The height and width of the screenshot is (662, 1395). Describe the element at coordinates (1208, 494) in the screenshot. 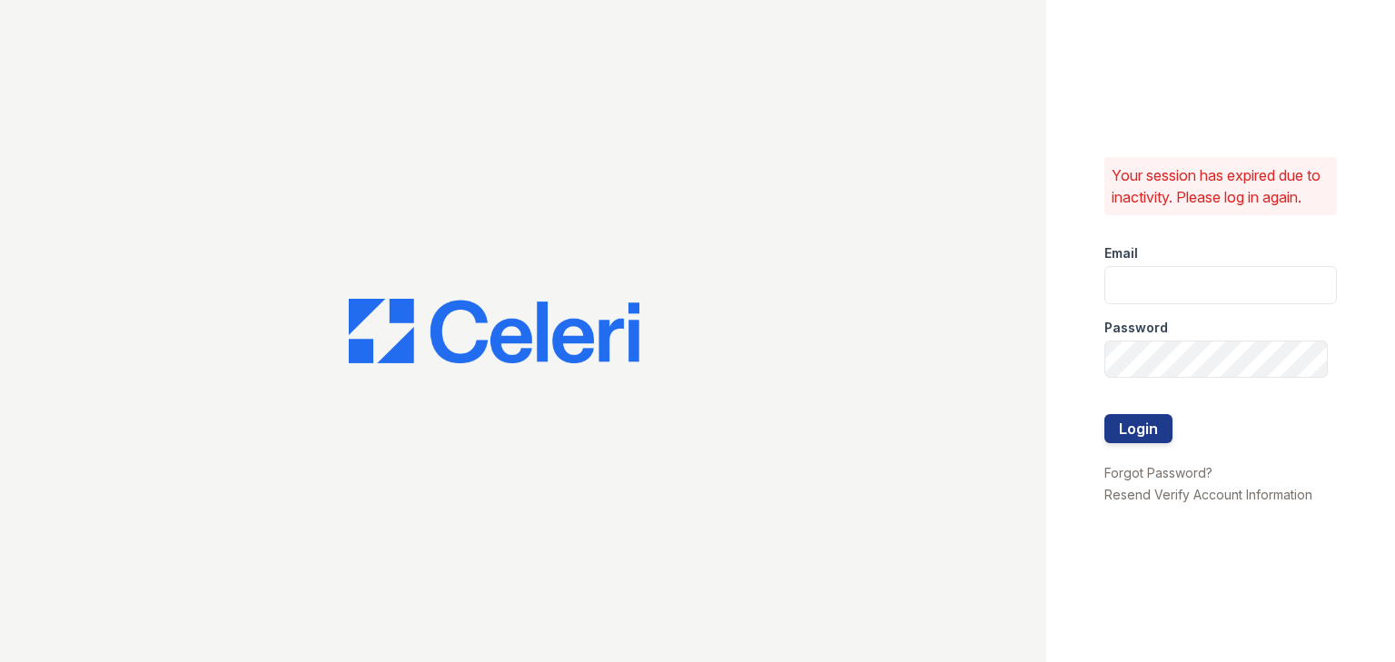

I see `a: Resend Verify Account Information` at that location.